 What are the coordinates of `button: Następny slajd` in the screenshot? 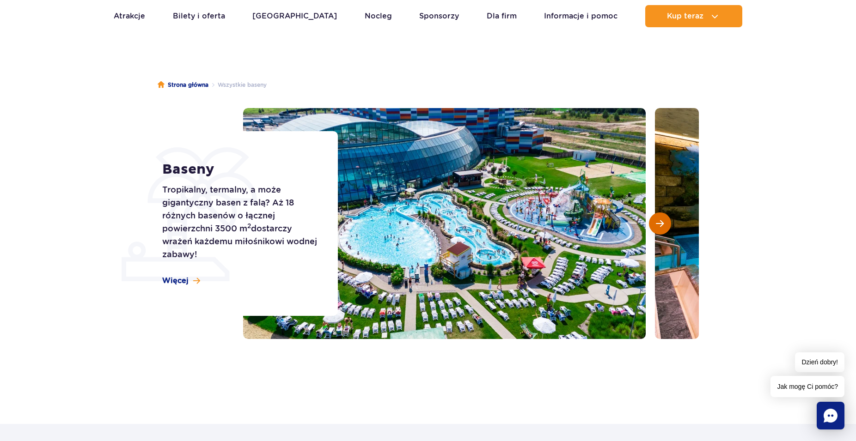 It's located at (660, 224).